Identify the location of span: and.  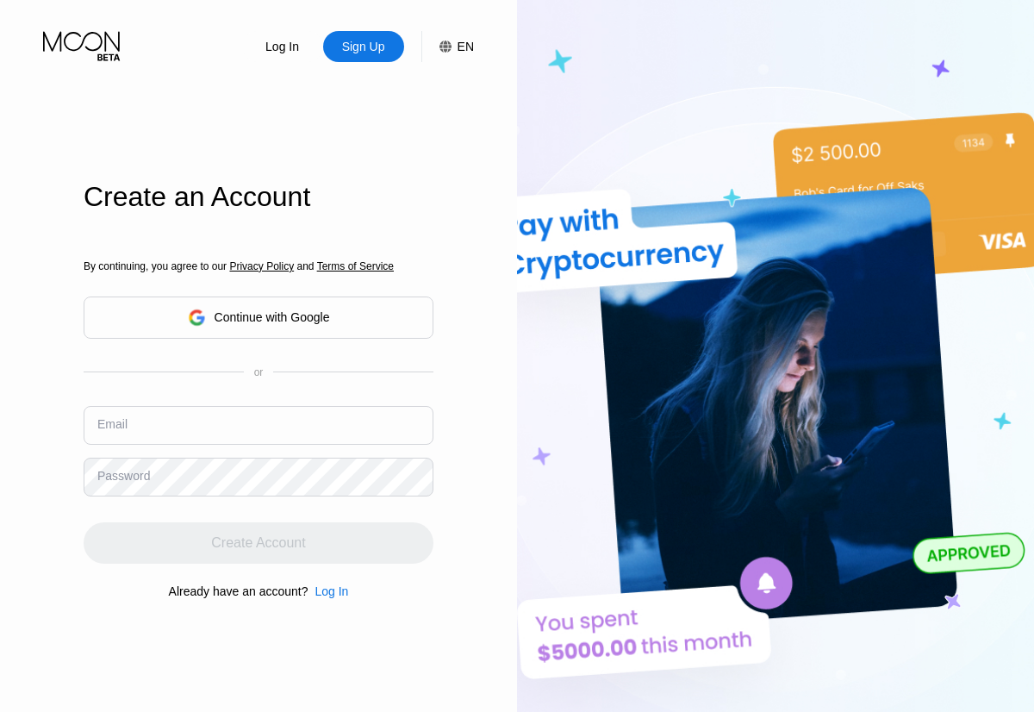
(305, 266).